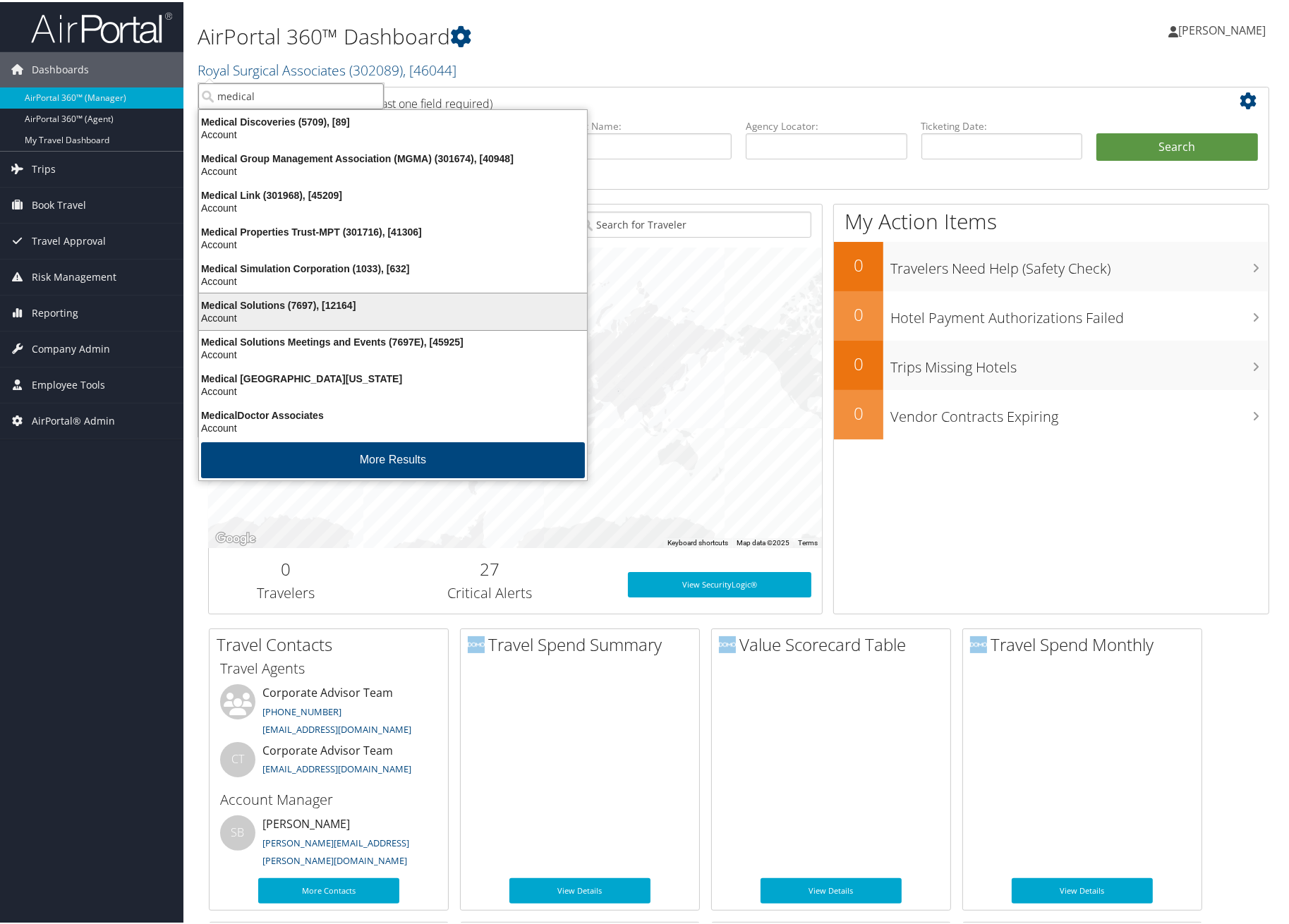  What do you see at coordinates (393, 340) in the screenshot?
I see `div: Medical Solutions Meetings and Events (7697E), [45925]` at bounding box center [393, 340].